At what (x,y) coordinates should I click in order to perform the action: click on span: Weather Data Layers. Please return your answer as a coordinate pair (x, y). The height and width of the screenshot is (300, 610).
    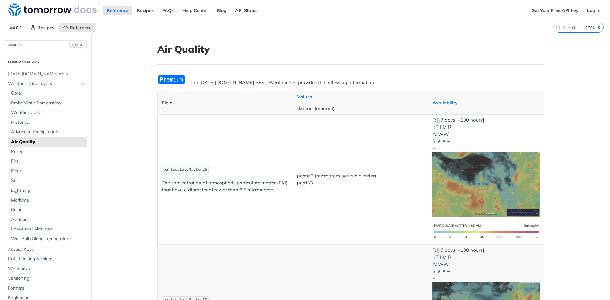
    Looking at the image, I should click on (43, 84).